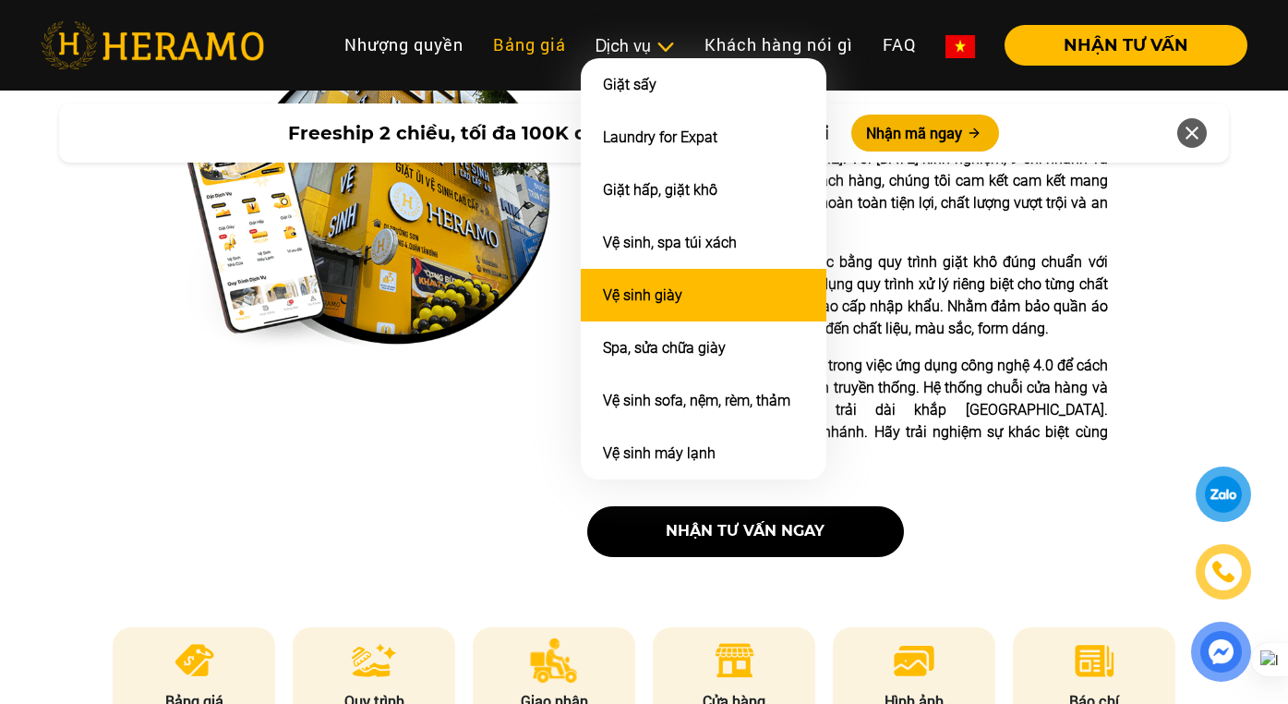 The width and height of the screenshot is (1288, 704). What do you see at coordinates (664, 347) in the screenshot?
I see `a: Spa, sửa chữa giày` at bounding box center [664, 347].